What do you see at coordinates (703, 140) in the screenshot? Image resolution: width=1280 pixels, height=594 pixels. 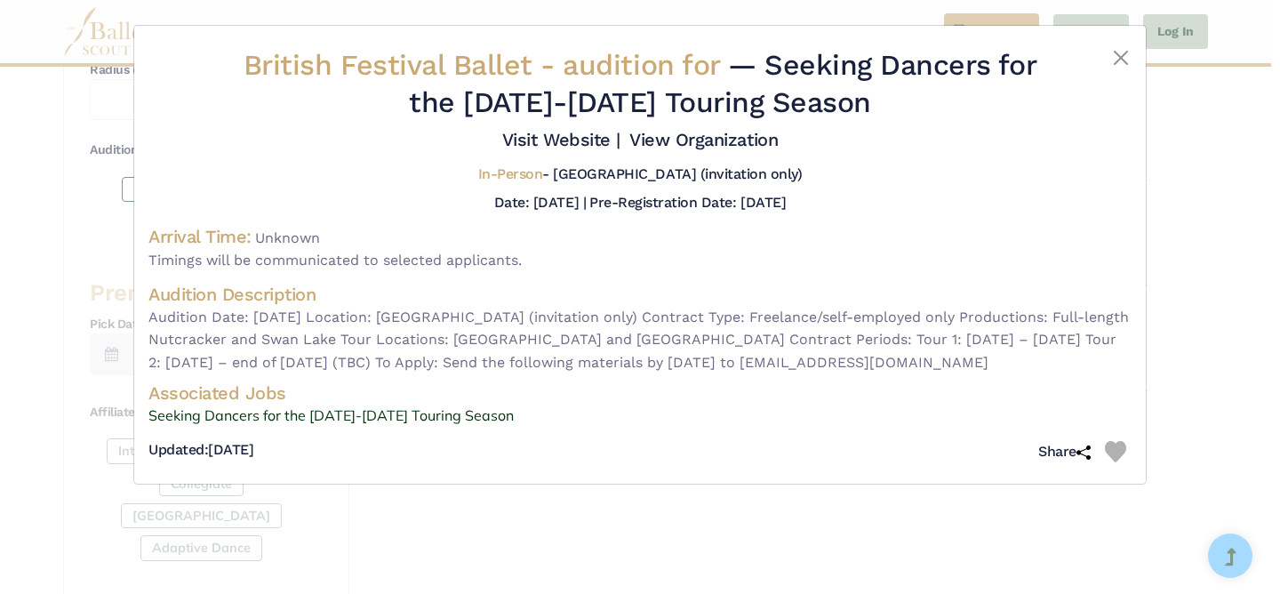 I see `a: View Organization` at bounding box center [703, 140].